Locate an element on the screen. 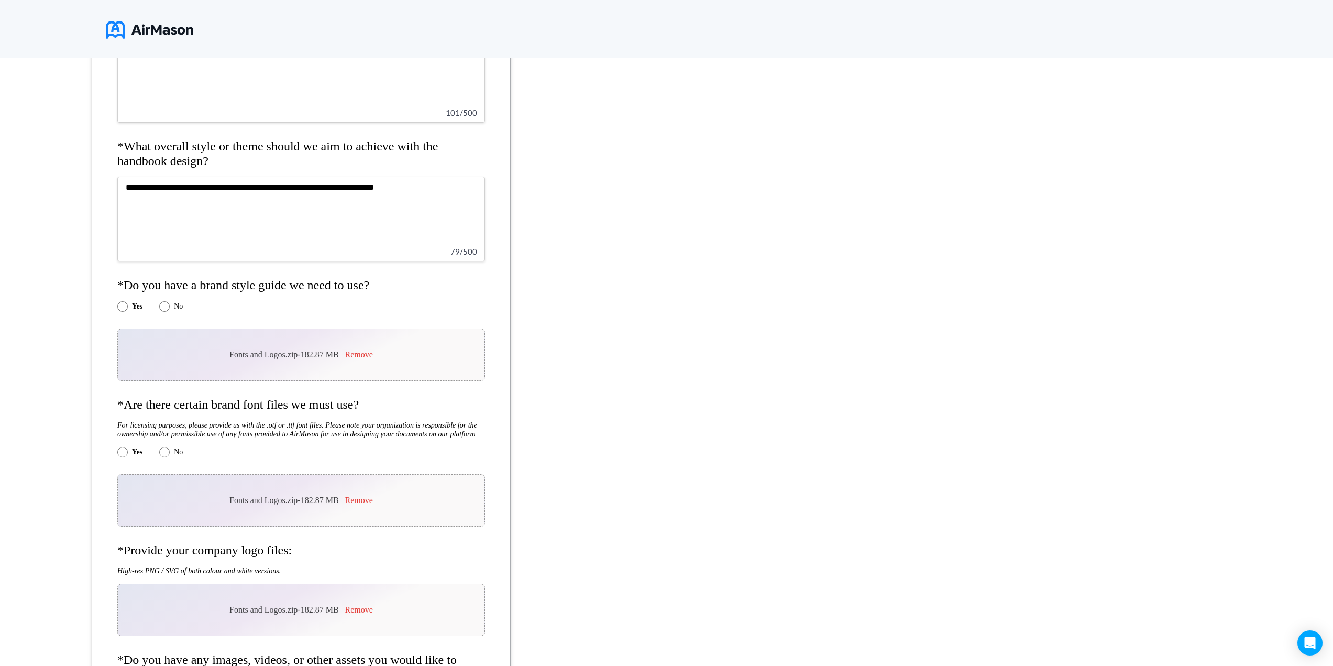  div: Open Intercom Messenger is located at coordinates (1310, 643).